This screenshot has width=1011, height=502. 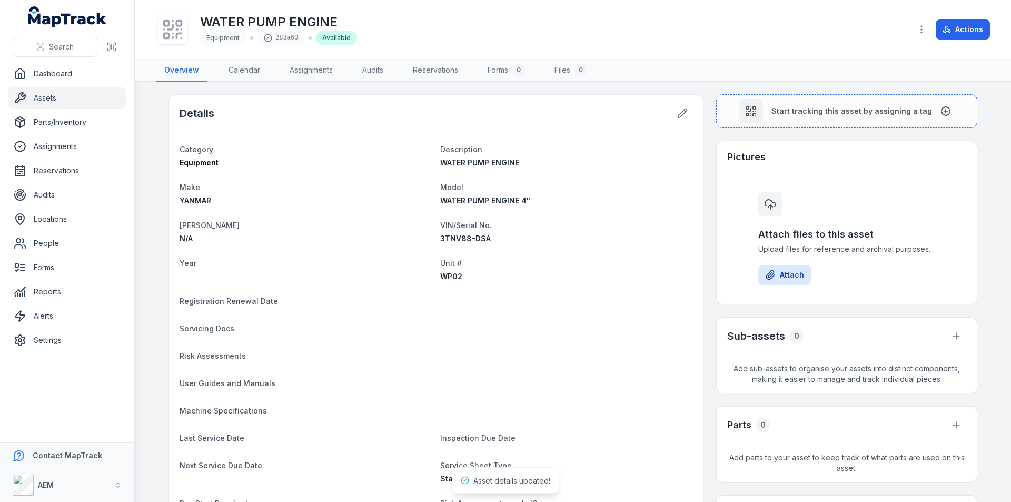 What do you see at coordinates (196, 149) in the screenshot?
I see `span: Category` at bounding box center [196, 149].